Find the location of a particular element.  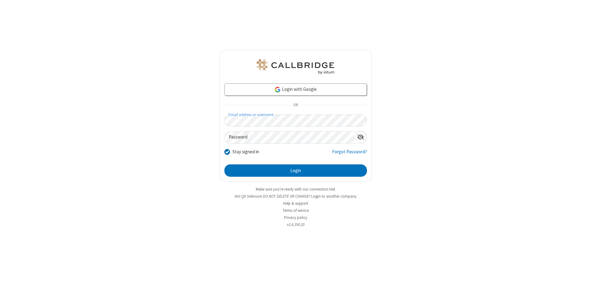

a: Terms of service is located at coordinates (295, 210).